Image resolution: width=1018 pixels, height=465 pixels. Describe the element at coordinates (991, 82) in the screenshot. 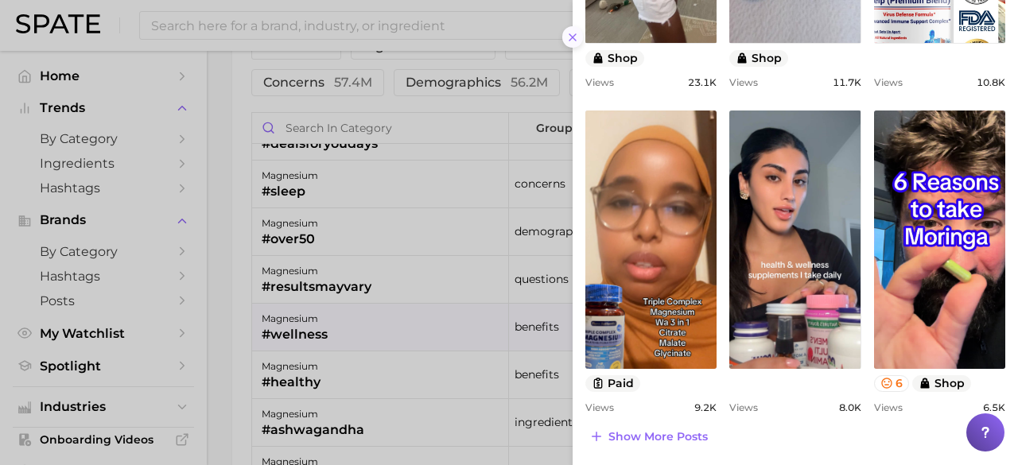

I see `span: 10.8k` at that location.